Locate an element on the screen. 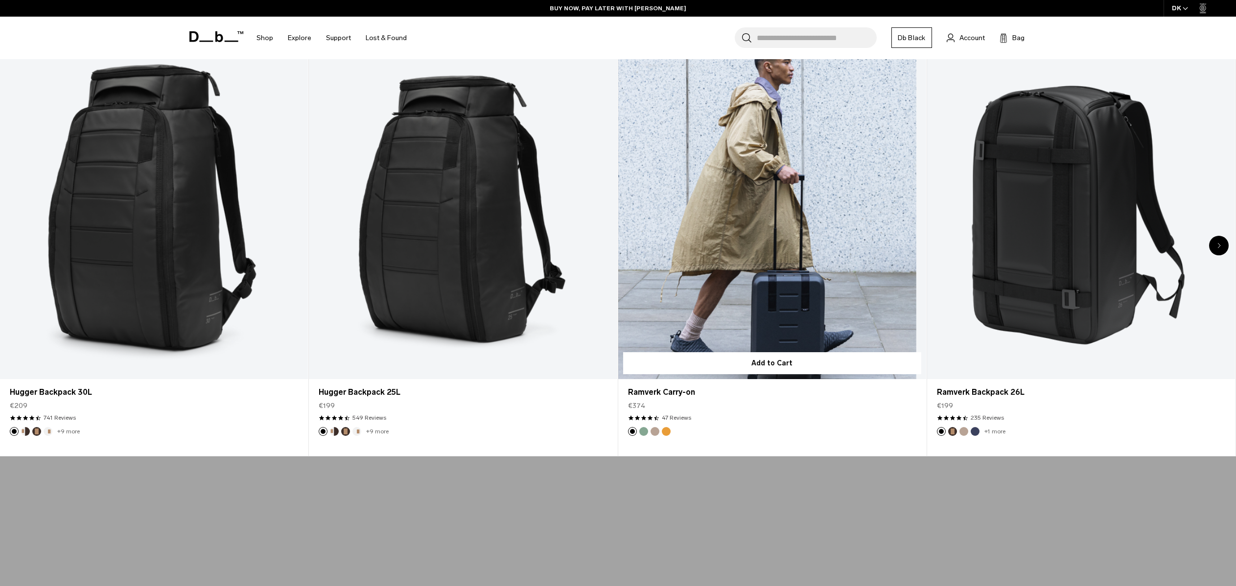 The width and height of the screenshot is (1236, 586). a: Account is located at coordinates (966, 38).